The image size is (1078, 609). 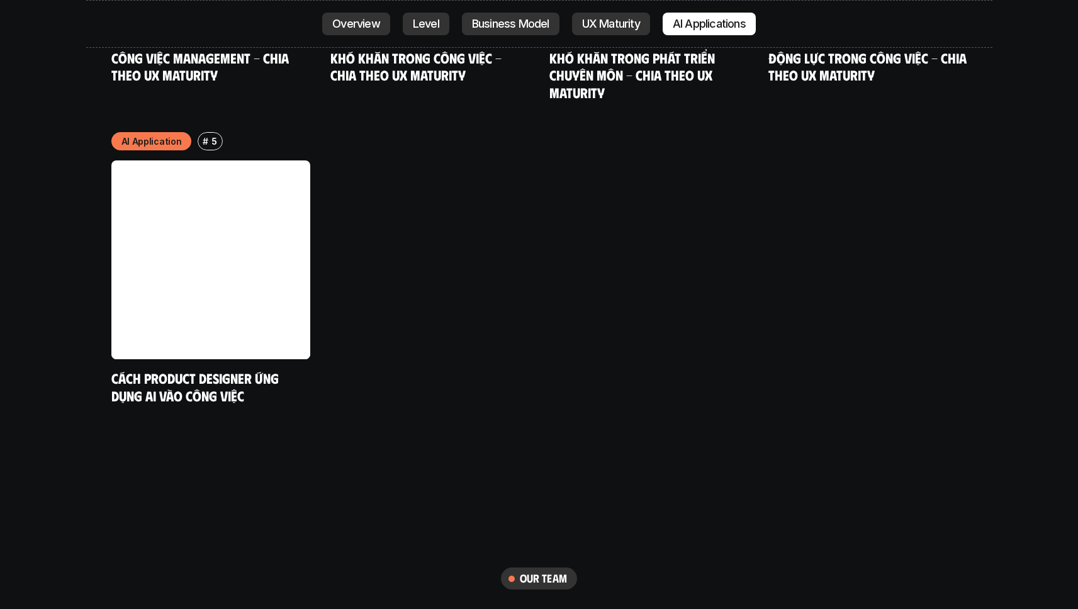 I want to click on a: Khó khăn trong công việc - Chia theo UX Maturity, so click(x=417, y=66).